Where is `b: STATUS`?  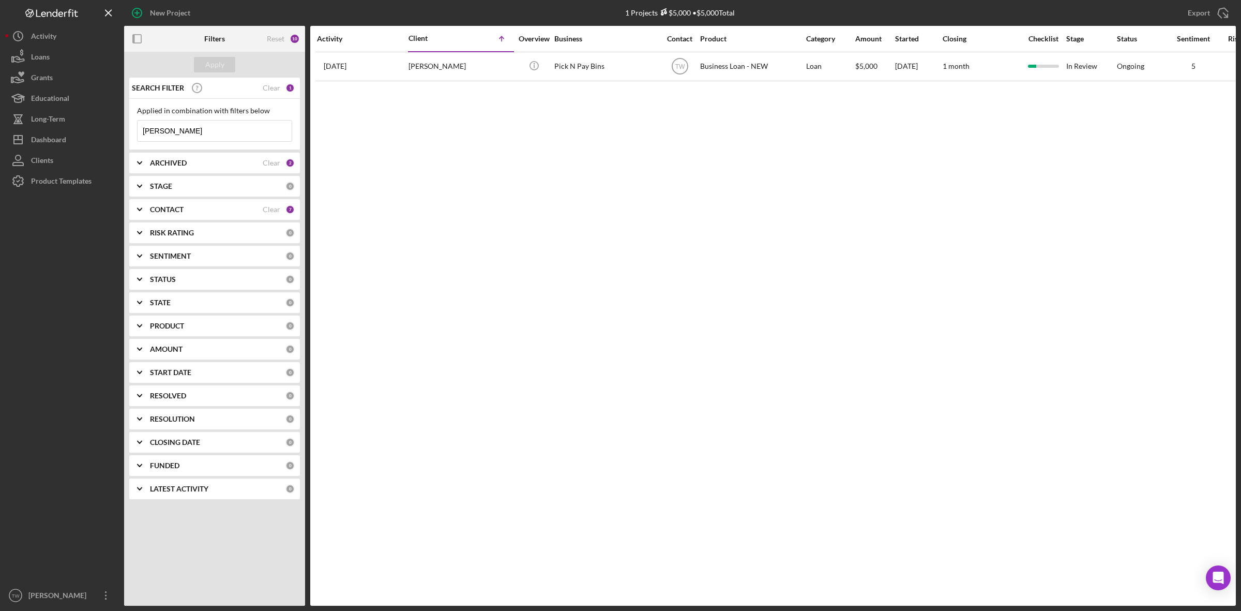
b: STATUS is located at coordinates (163, 279).